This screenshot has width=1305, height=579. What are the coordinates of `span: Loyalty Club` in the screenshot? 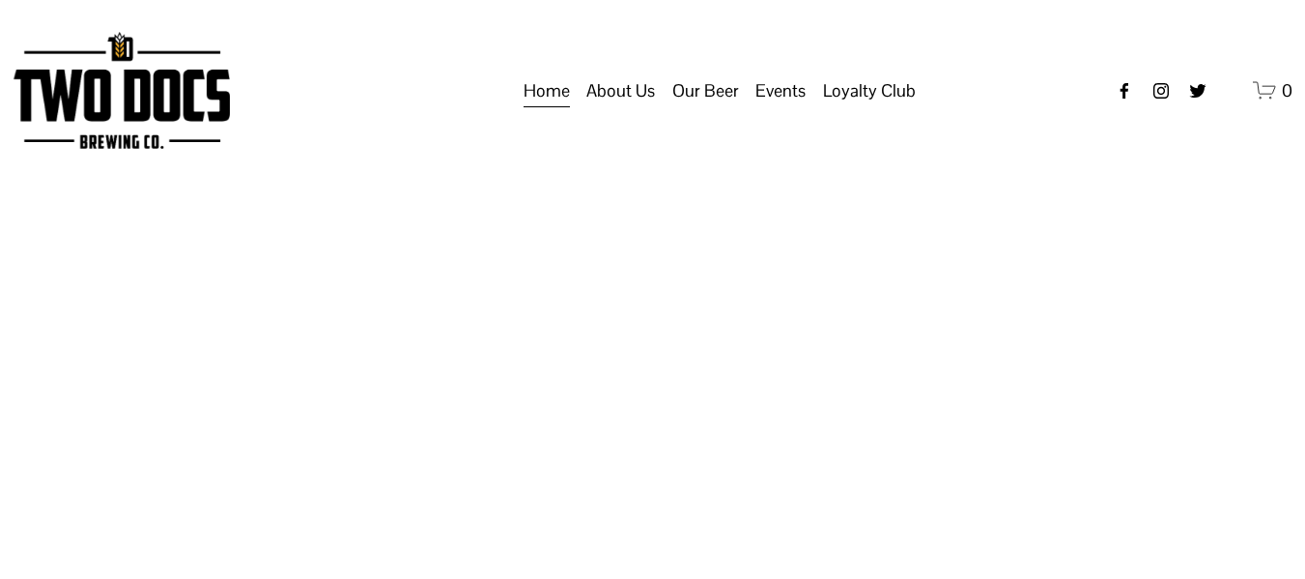 It's located at (870, 91).